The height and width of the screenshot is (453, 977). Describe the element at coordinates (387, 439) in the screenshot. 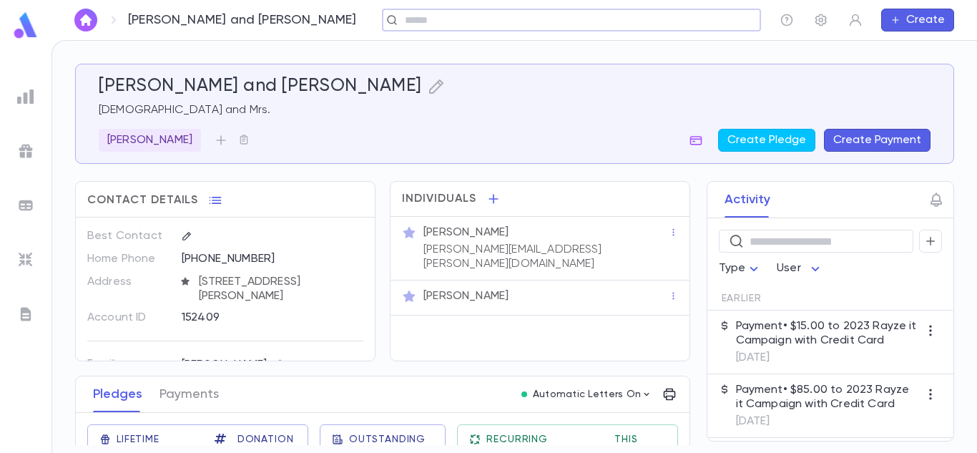

I see `span: Outstanding` at that location.